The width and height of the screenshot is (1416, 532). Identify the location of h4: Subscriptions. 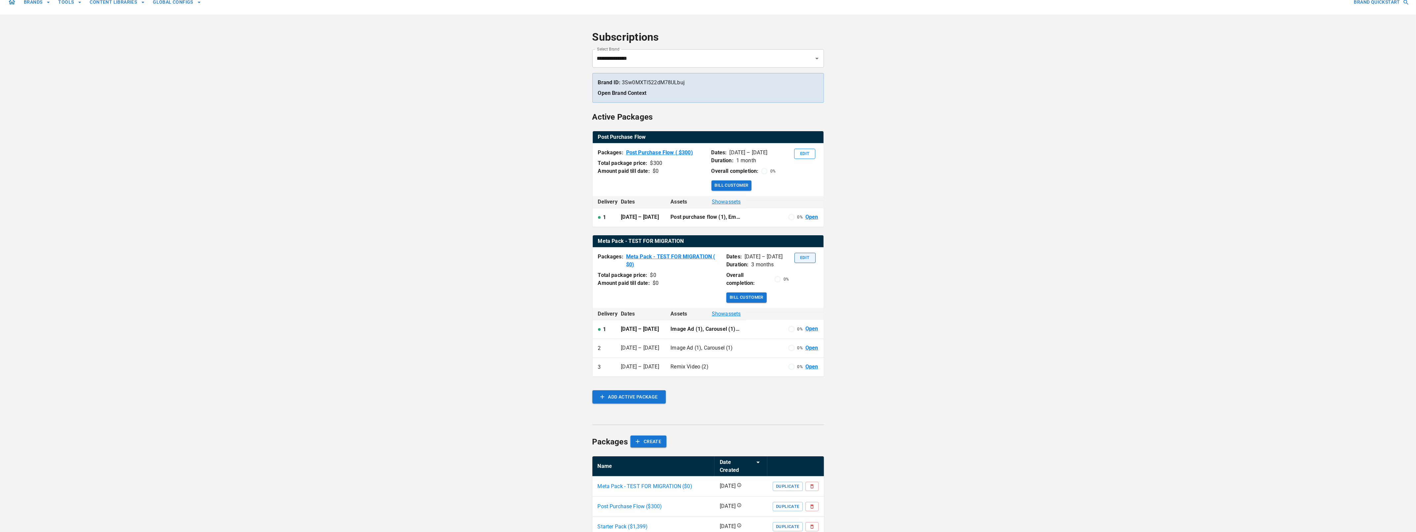
(708, 37).